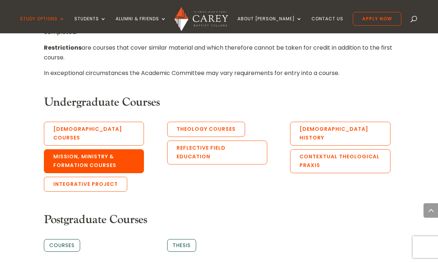 This screenshot has width=438, height=263. I want to click on h3: Postgraduate Courses, so click(219, 222).